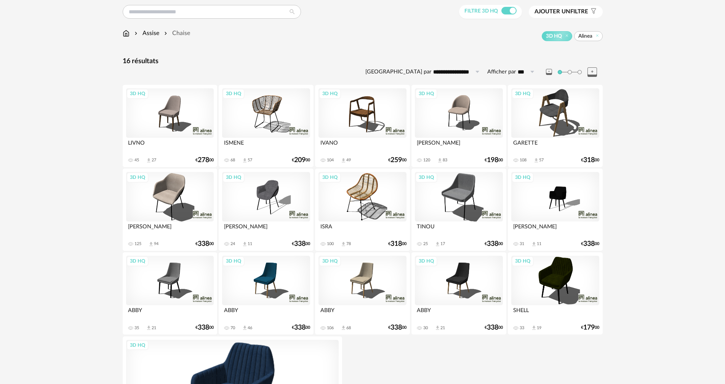 Image resolution: width=725 pixels, height=384 pixels. What do you see at coordinates (138, 244) in the screenshot?
I see `div: 125` at bounding box center [138, 244].